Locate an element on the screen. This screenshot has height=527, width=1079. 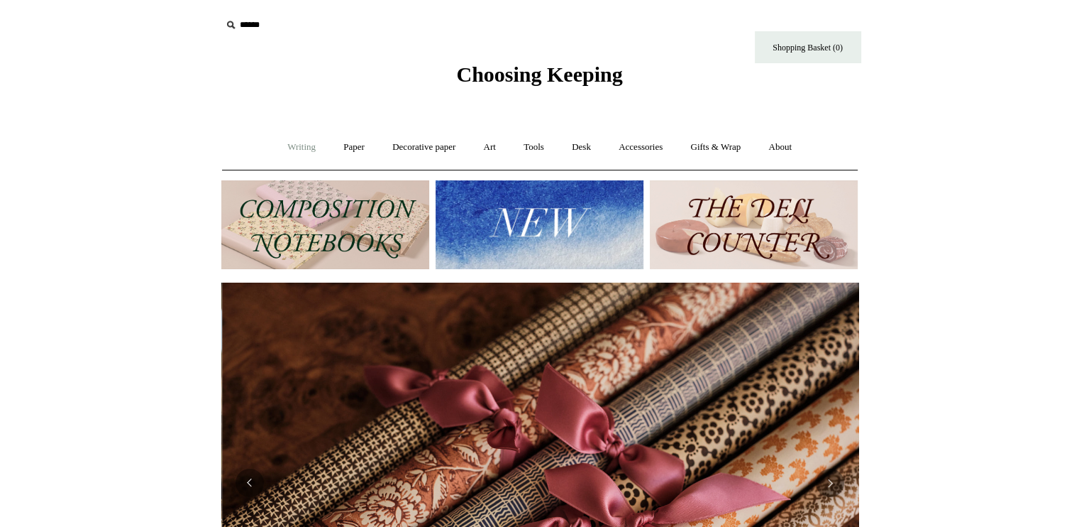
img: The Deli Counter is located at coordinates (754, 224).